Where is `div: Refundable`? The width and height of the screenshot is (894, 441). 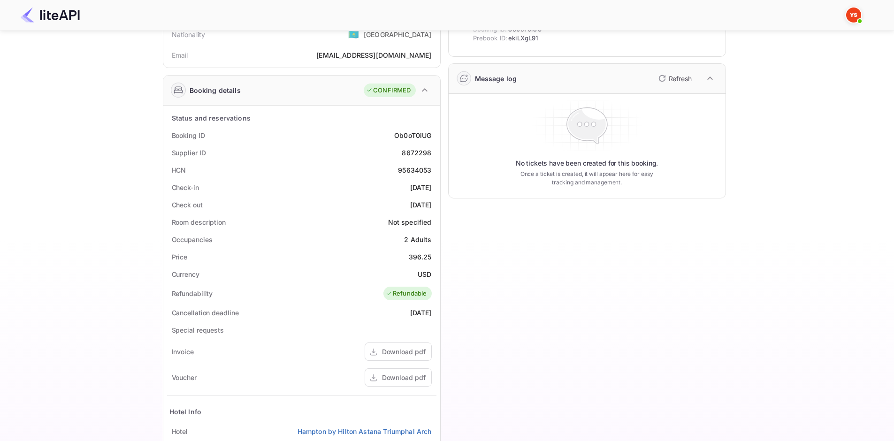 div: Refundable is located at coordinates (406, 294).